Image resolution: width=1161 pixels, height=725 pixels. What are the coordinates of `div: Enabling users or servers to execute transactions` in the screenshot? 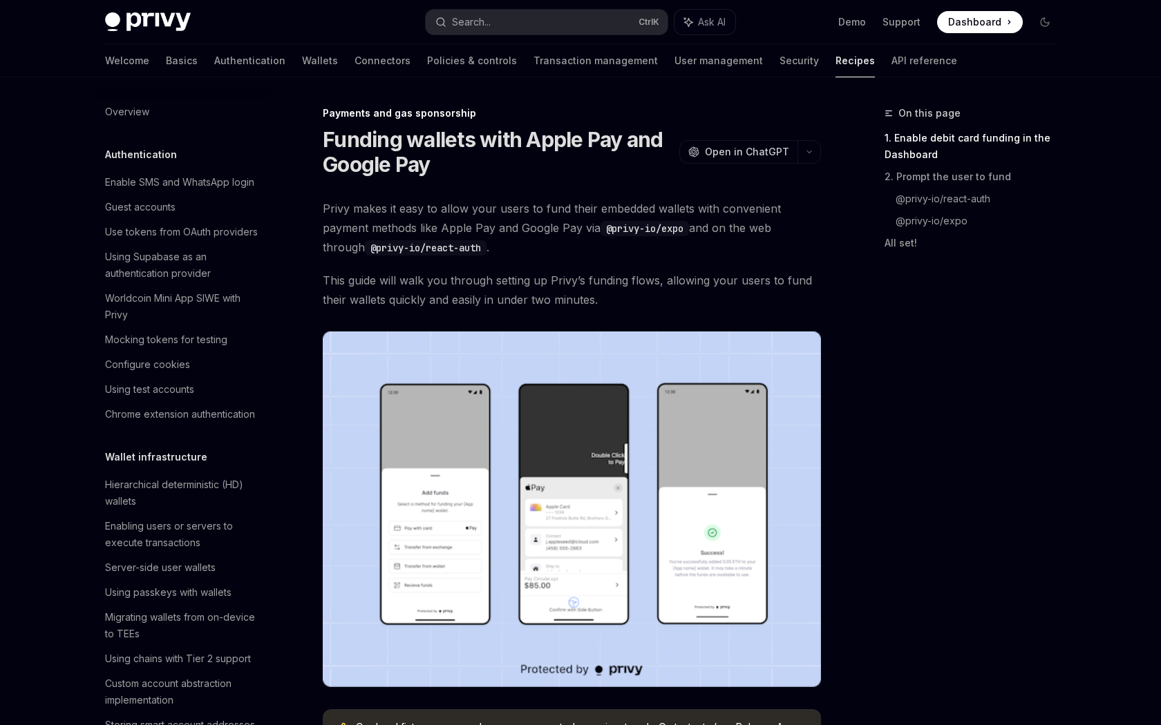 It's located at (184, 535).